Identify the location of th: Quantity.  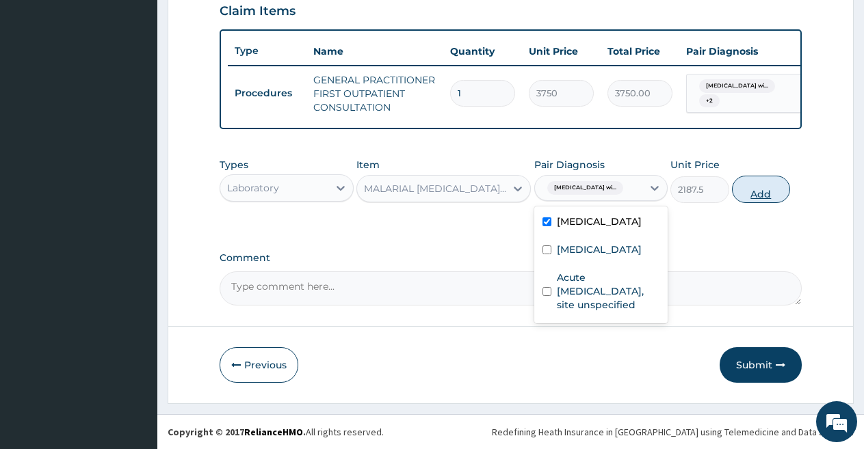
(482, 51).